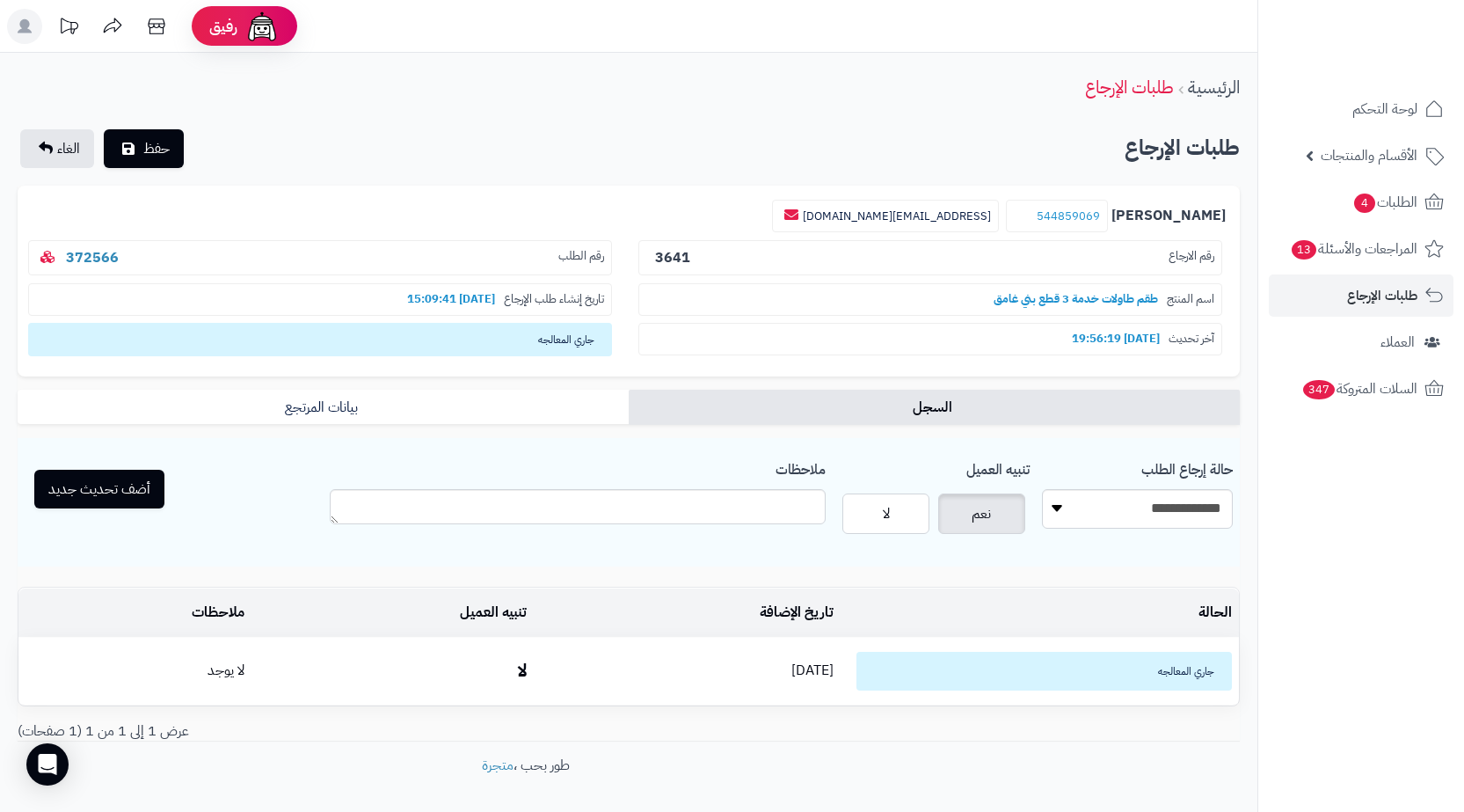  What do you see at coordinates (935, 407) in the screenshot?
I see `a: السجل` at bounding box center [935, 407].